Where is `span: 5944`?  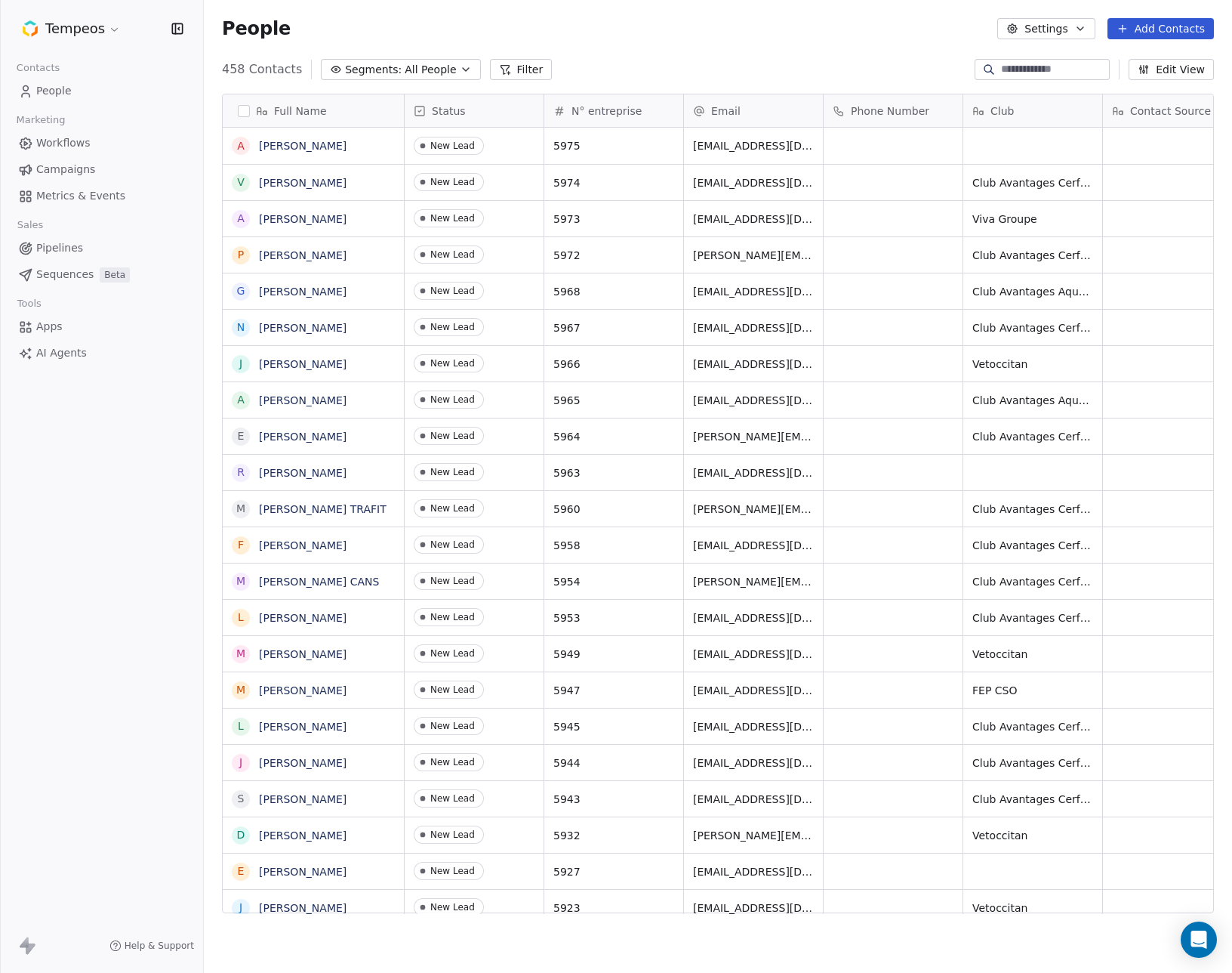 span: 5944 is located at coordinates (614, 763).